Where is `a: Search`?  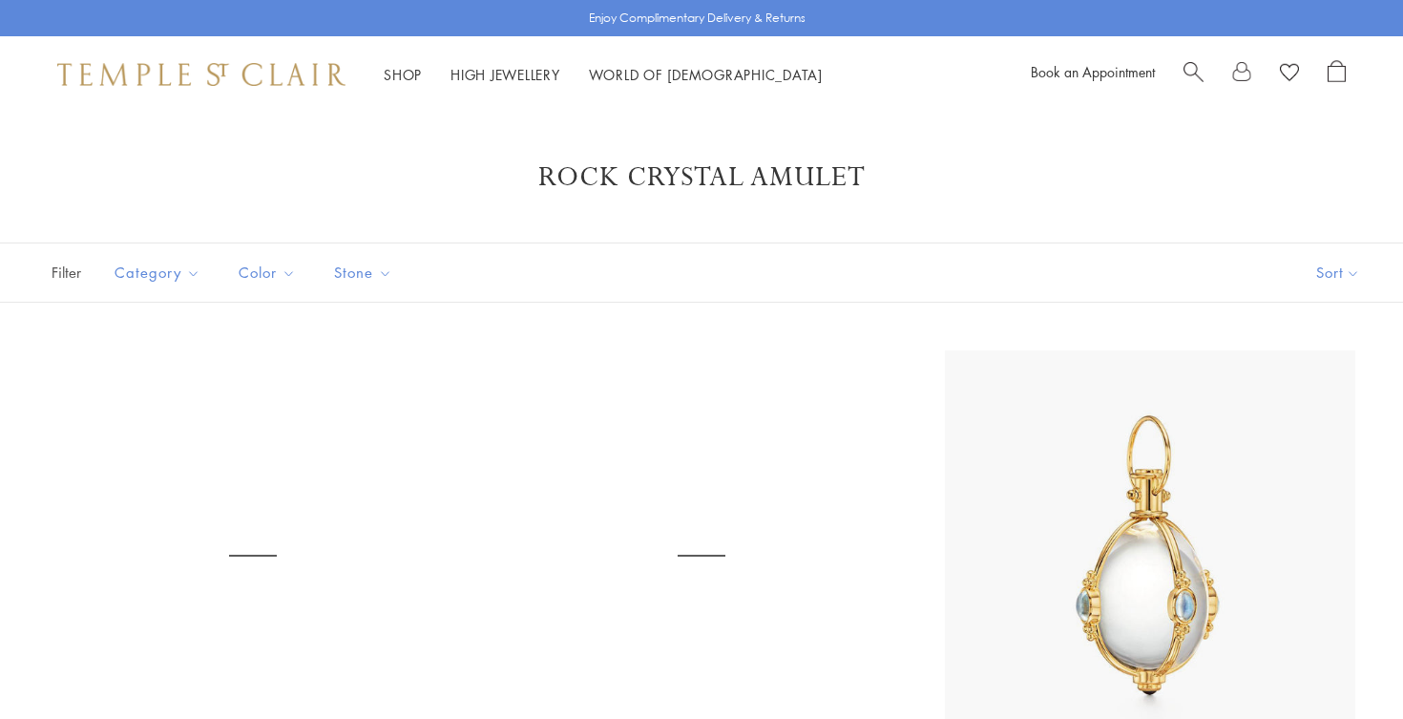
a: Search is located at coordinates (1193, 74).